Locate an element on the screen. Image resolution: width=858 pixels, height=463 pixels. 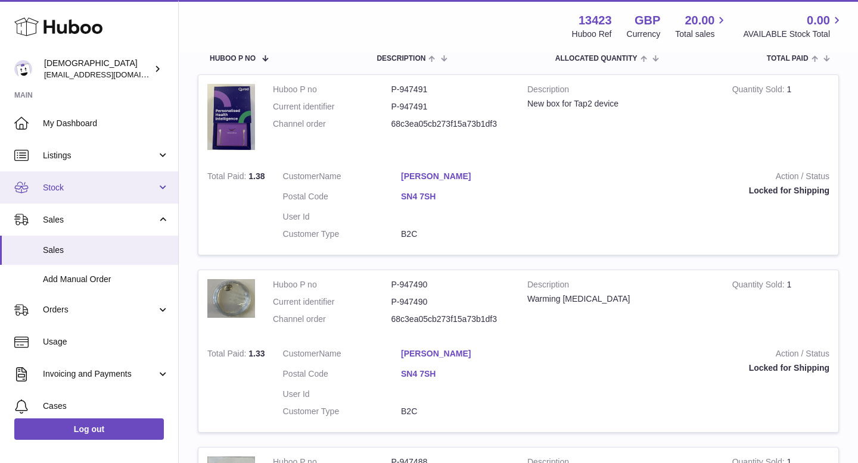
img: 1707605344.png is located at coordinates (231, 117).